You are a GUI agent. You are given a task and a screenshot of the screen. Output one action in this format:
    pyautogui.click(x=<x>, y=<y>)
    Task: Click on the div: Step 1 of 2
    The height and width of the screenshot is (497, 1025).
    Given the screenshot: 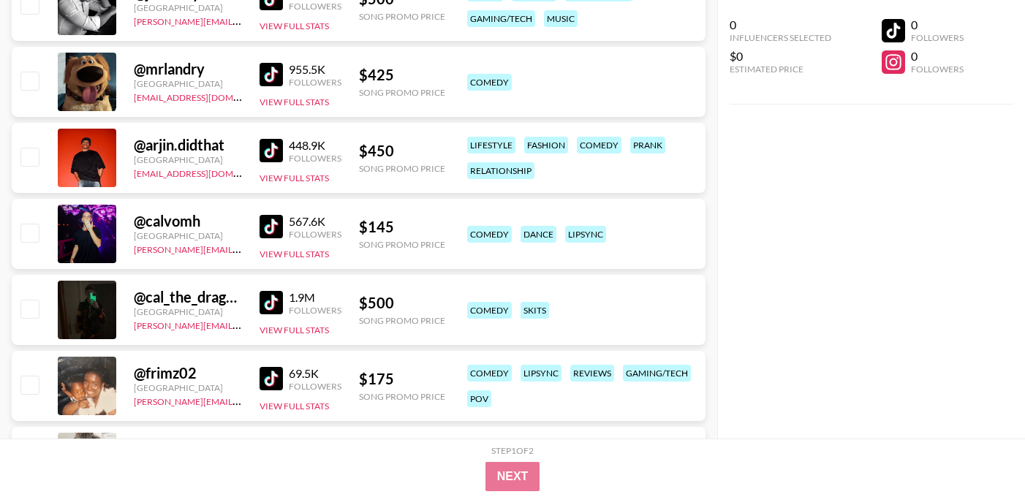 What is the action you would take?
    pyautogui.click(x=512, y=450)
    